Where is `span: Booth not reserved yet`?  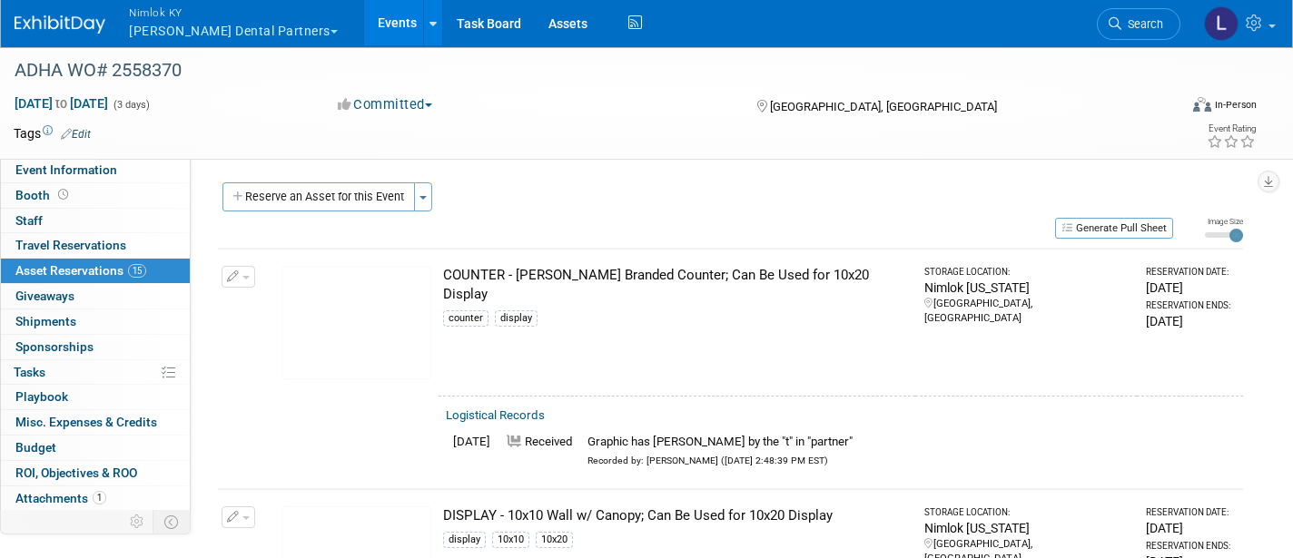 span: Booth not reserved yet is located at coordinates (63, 194).